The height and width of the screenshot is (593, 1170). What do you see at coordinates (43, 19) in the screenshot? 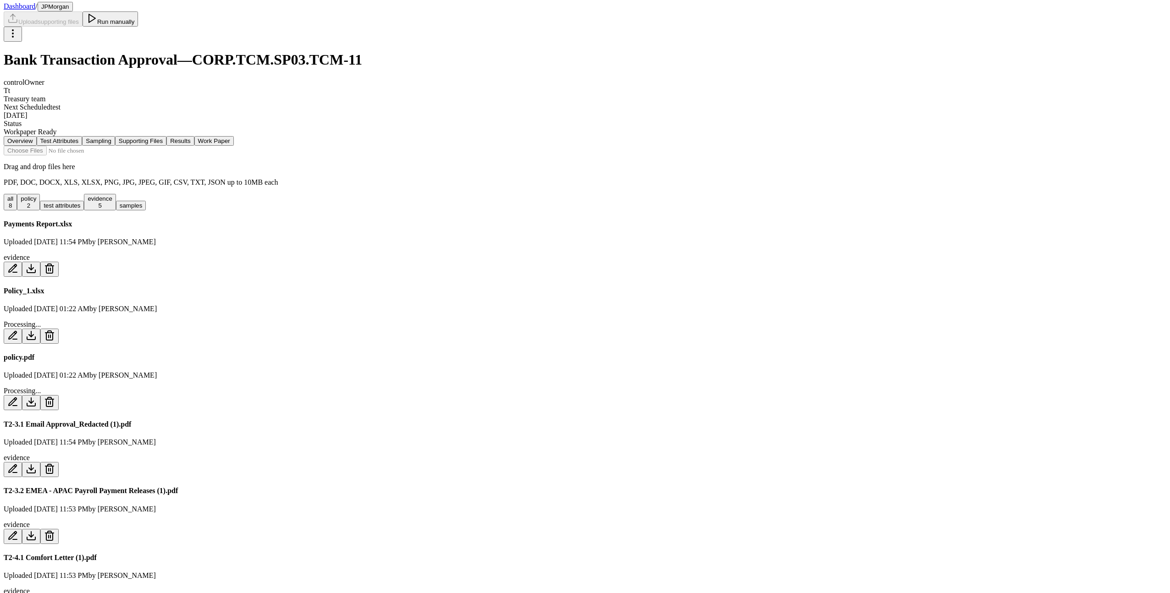
I see `button: Uploadsupporting files` at bounding box center [43, 19].